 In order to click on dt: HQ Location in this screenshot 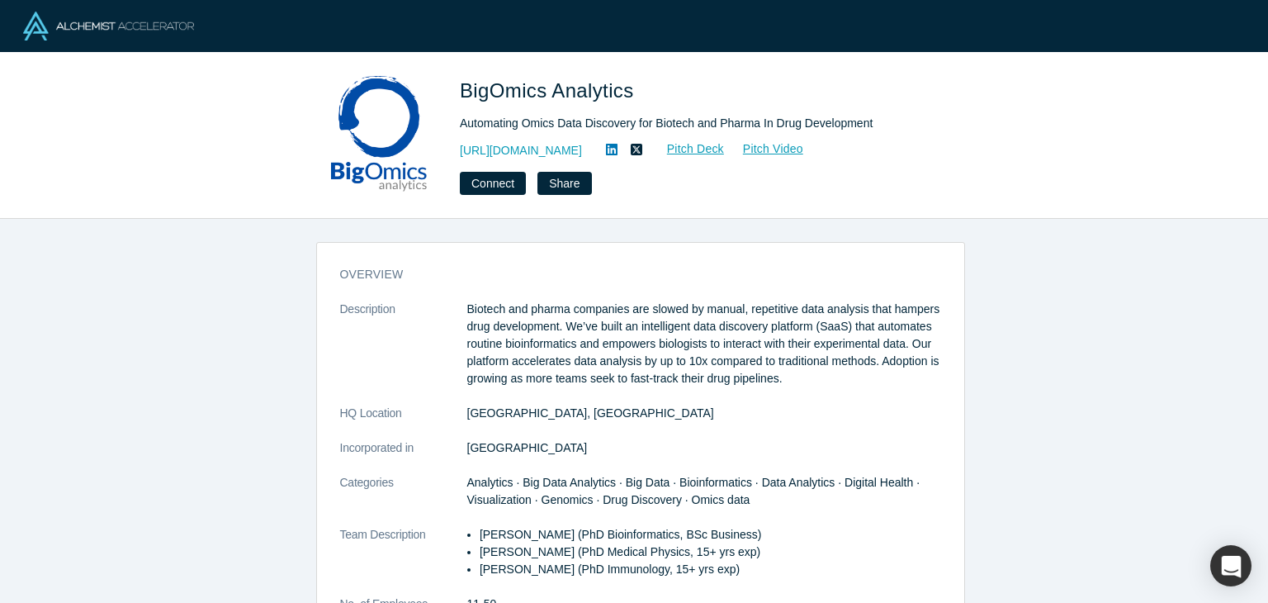, I will do `click(404, 422)`.